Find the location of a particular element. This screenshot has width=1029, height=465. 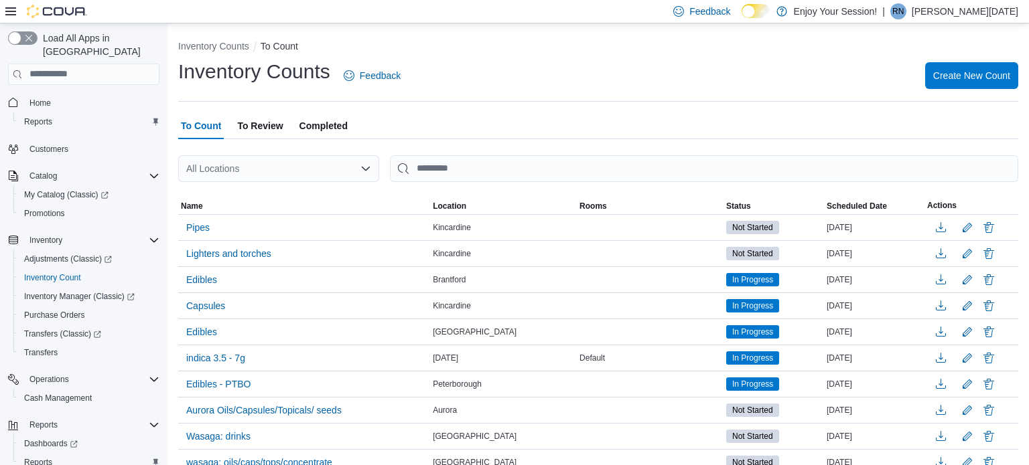

p: Enjoy Your Session! is located at coordinates (835, 11).